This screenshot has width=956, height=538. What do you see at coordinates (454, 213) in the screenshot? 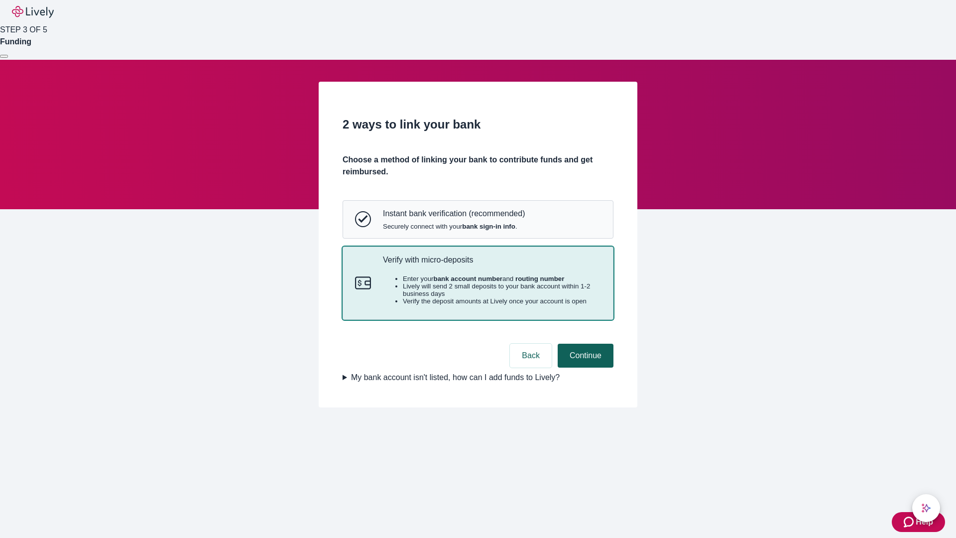
I see `p: Instant bank verification (recommended)` at bounding box center [454, 213].